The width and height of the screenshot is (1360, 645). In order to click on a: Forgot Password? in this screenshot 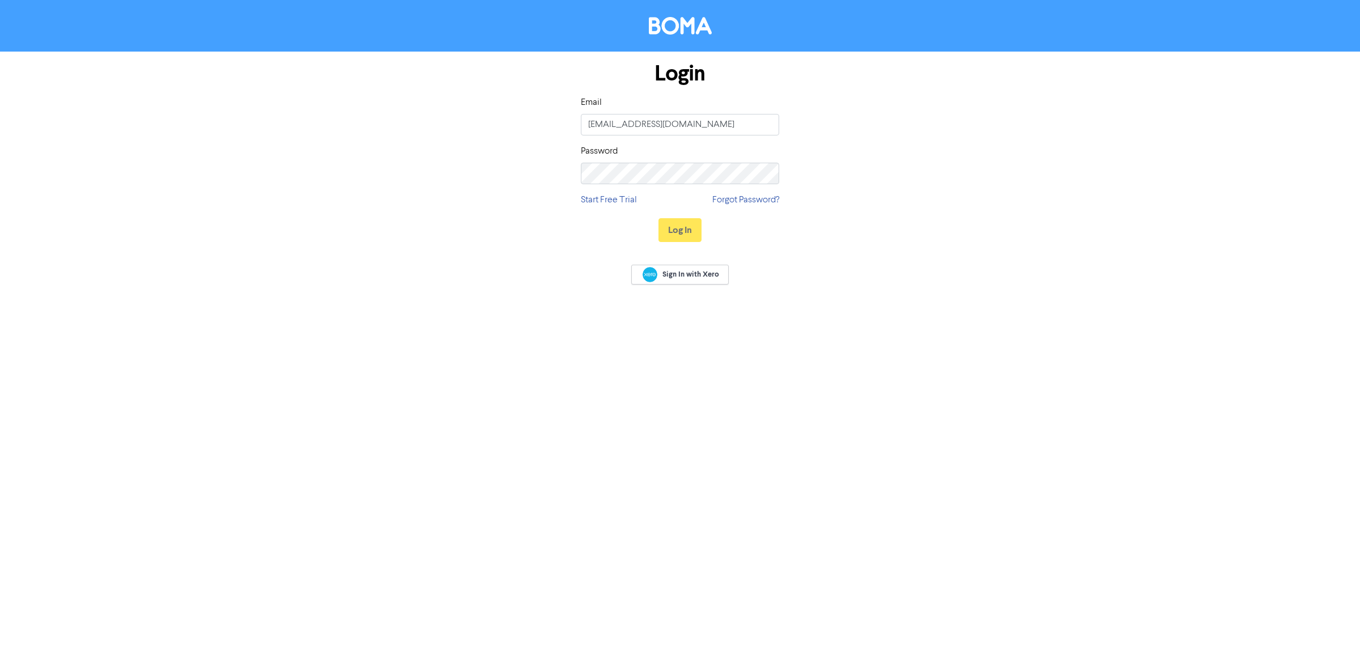, I will do `click(746, 200)`.